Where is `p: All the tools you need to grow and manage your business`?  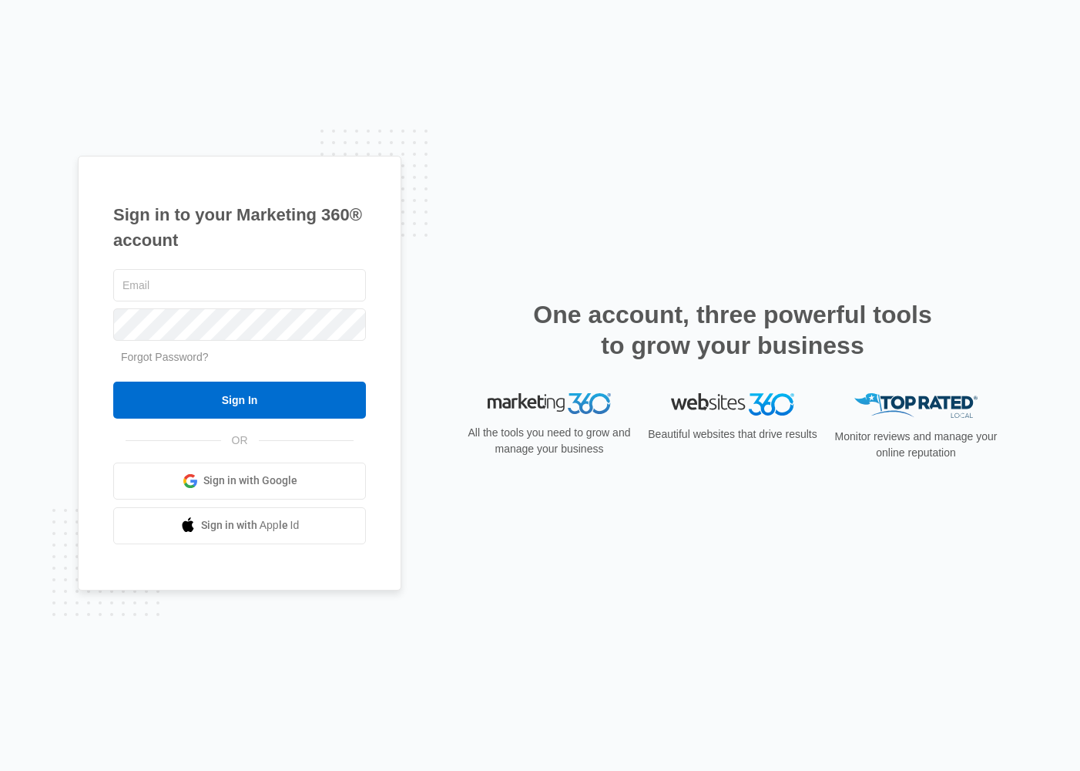 p: All the tools you need to grow and manage your business is located at coordinates (549, 441).